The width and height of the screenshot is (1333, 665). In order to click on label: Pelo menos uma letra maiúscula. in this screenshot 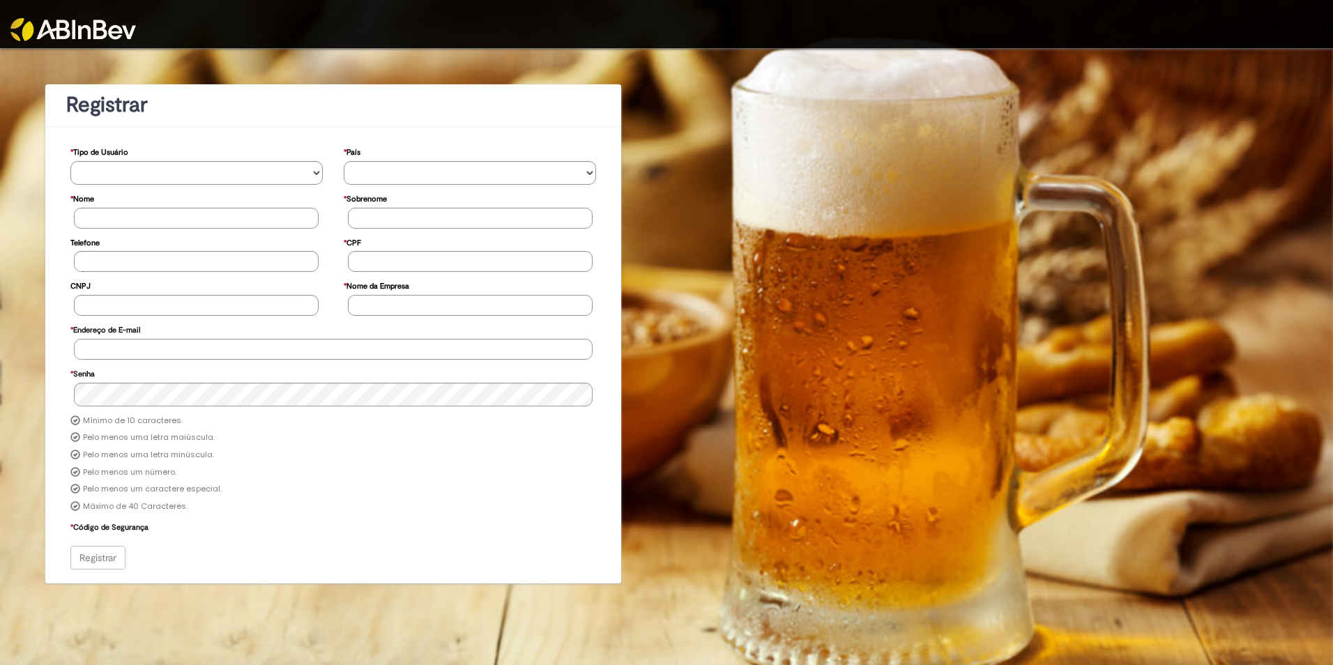, I will do `click(148, 438)`.